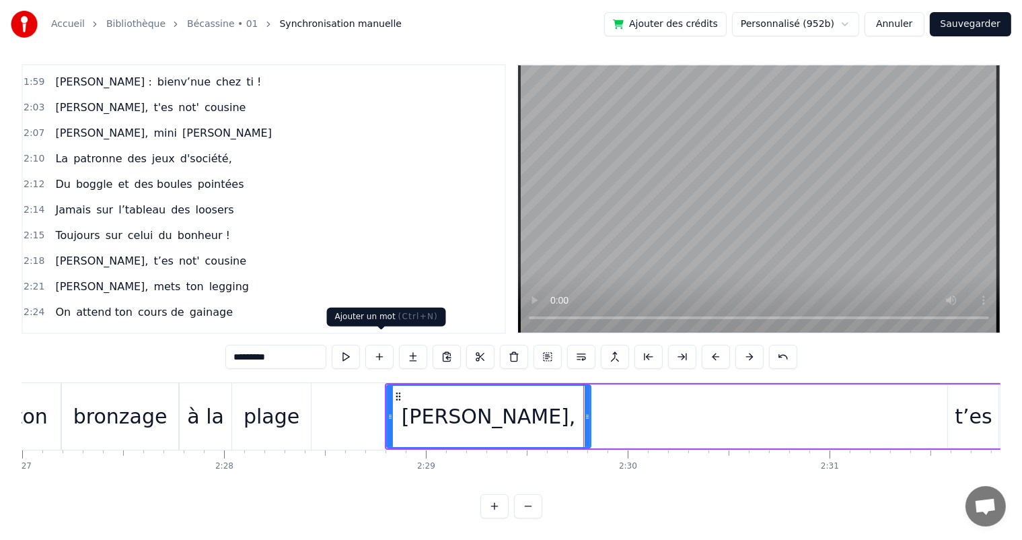  Describe the element at coordinates (986, 506) in the screenshot. I see `div: Ouvrir le chat` at that location.